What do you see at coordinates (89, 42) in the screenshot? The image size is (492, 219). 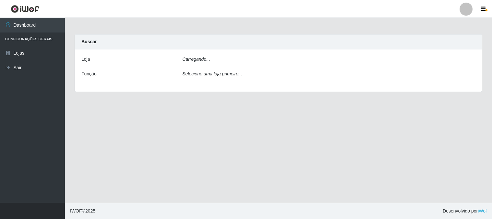 I see `strong: Buscar` at bounding box center [89, 42].